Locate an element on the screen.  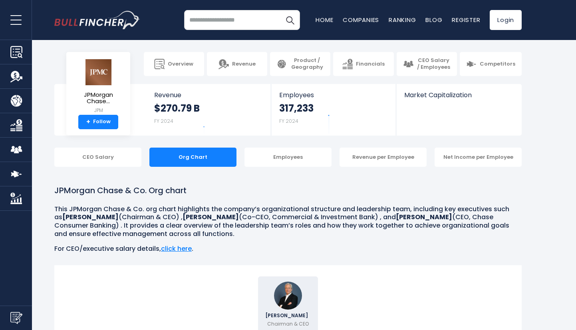
div: Employees is located at coordinates (288, 157).